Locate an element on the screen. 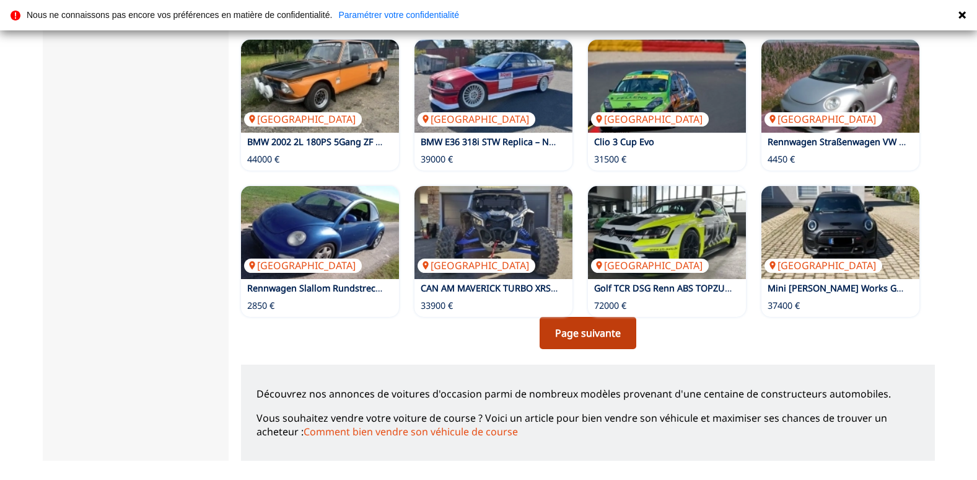  a: CAN AM MAVERICK TURBO XRS RR is located at coordinates (493, 288).